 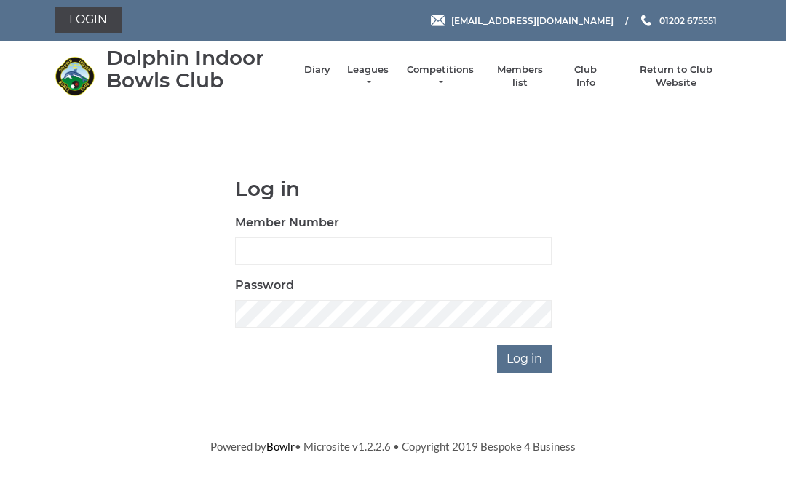 What do you see at coordinates (676, 76) in the screenshot?
I see `a: Return to Club Website` at bounding box center [676, 76].